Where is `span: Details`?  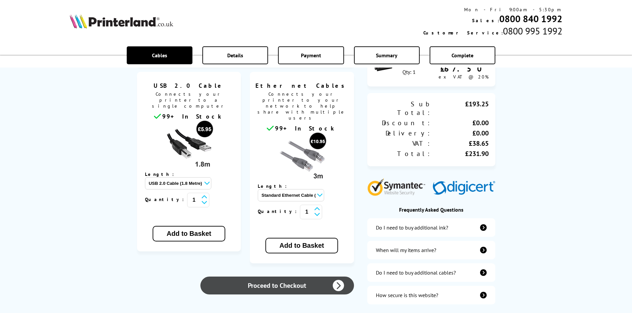
span: Details is located at coordinates (235, 55).